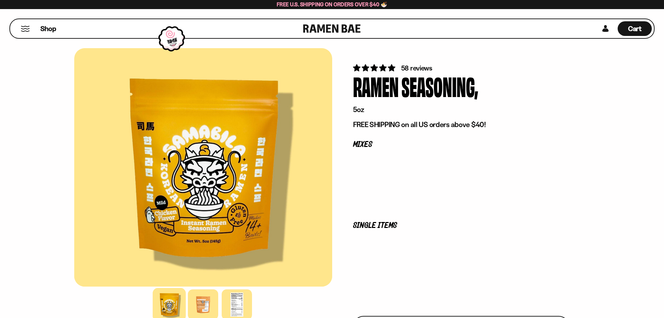  Describe the element at coordinates (376, 86) in the screenshot. I see `div: Ramen` at that location.